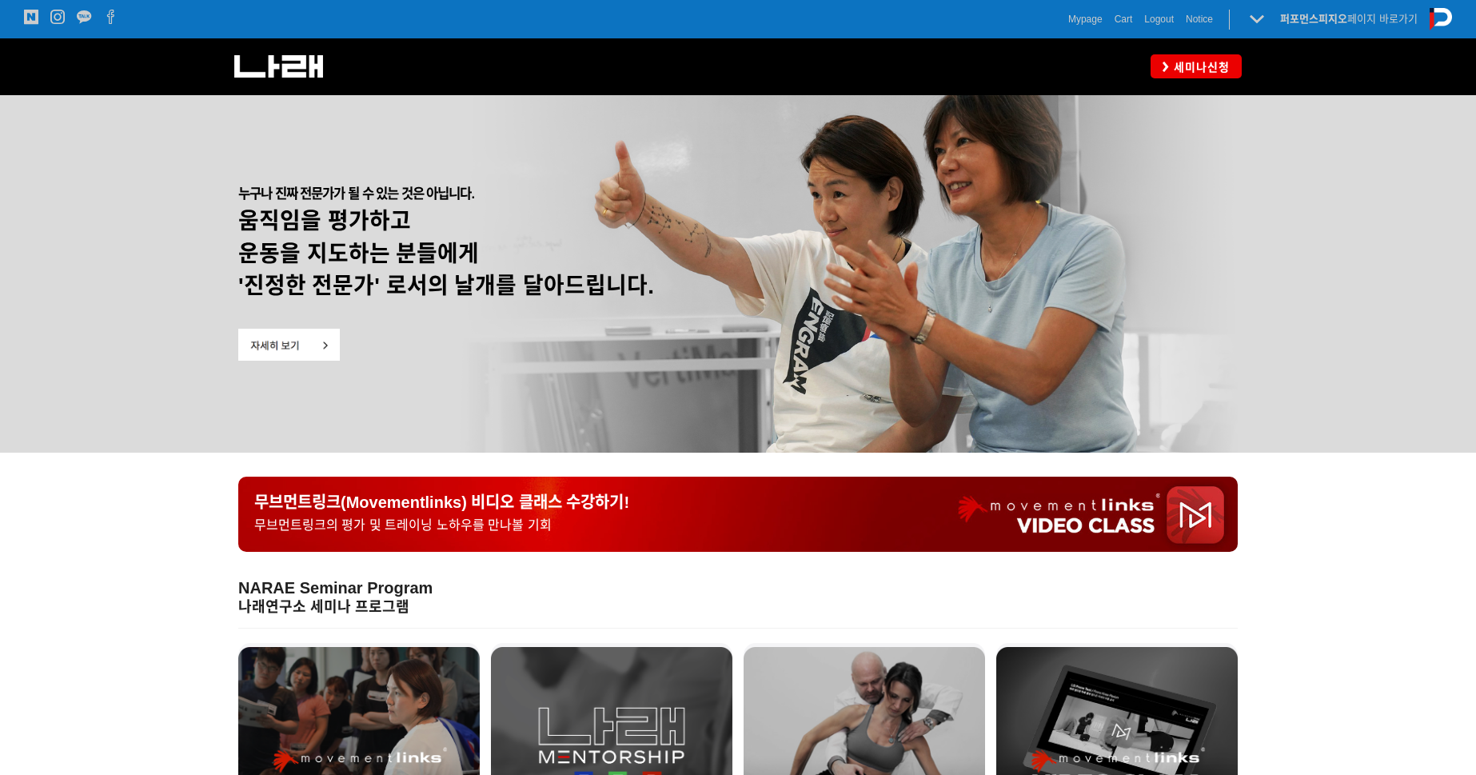  Describe the element at coordinates (1313, 18) in the screenshot. I see `strong: 퍼포먼스피지오` at that location.